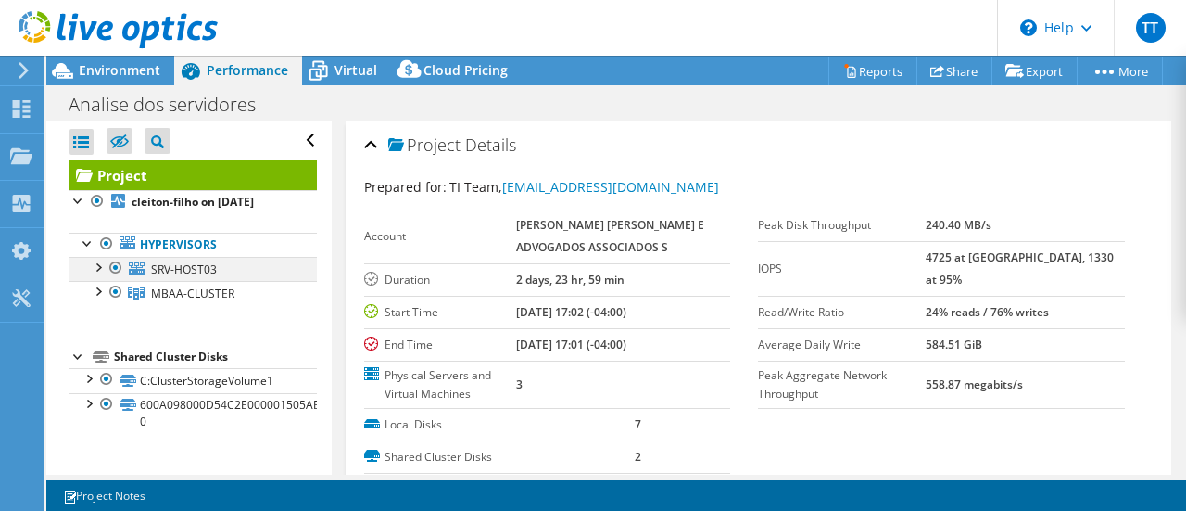  What do you see at coordinates (193, 175) in the screenshot?
I see `a: Project` at bounding box center [193, 175].